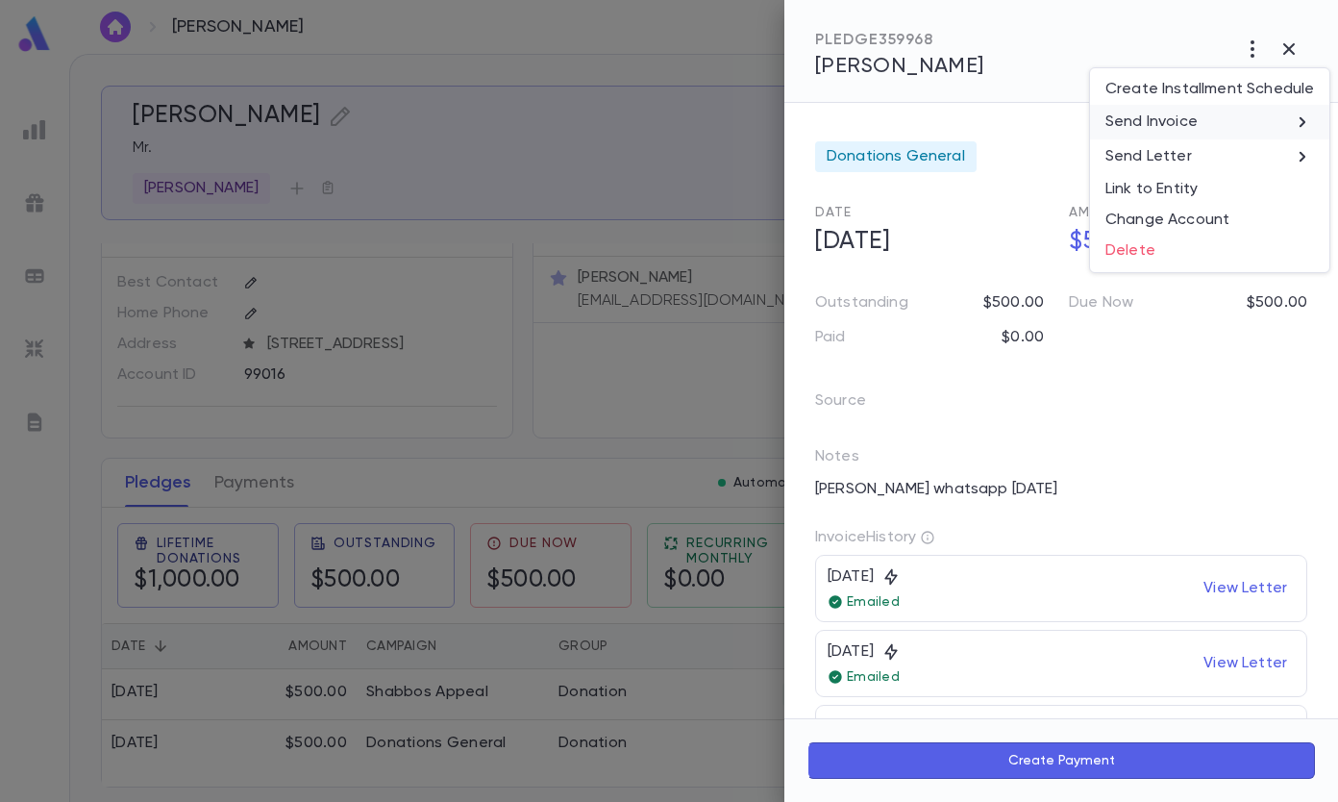  Describe the element at coordinates (1210, 189) in the screenshot. I see `li: Link to Entity` at that location.